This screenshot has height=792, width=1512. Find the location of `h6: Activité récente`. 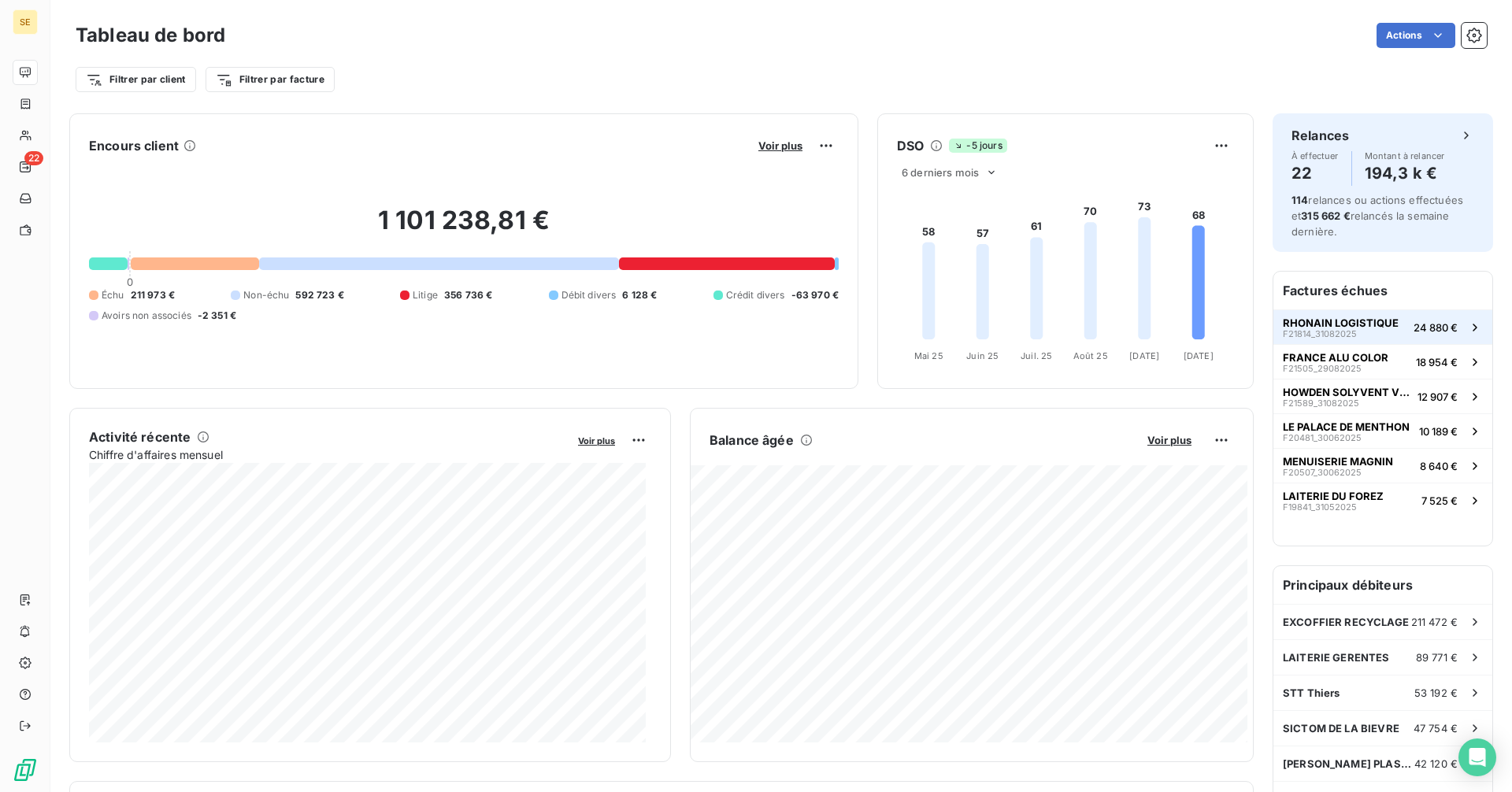

h6: Activité récente is located at coordinates (139, 437).